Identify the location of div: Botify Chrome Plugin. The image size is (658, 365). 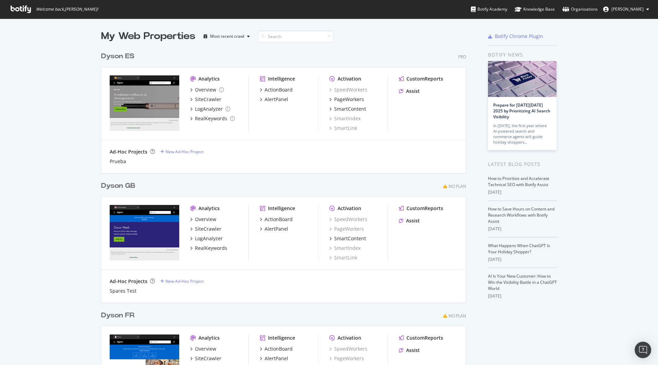
(519, 36).